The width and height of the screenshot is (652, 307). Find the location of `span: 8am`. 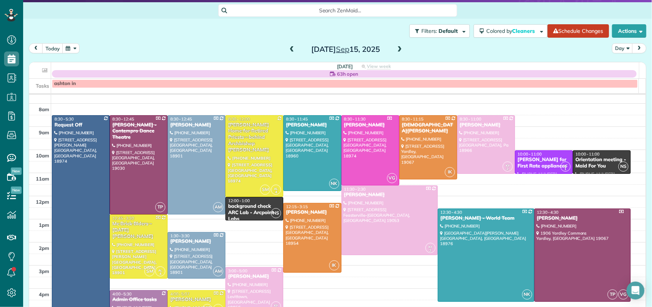

span: 8am is located at coordinates (44, 109).